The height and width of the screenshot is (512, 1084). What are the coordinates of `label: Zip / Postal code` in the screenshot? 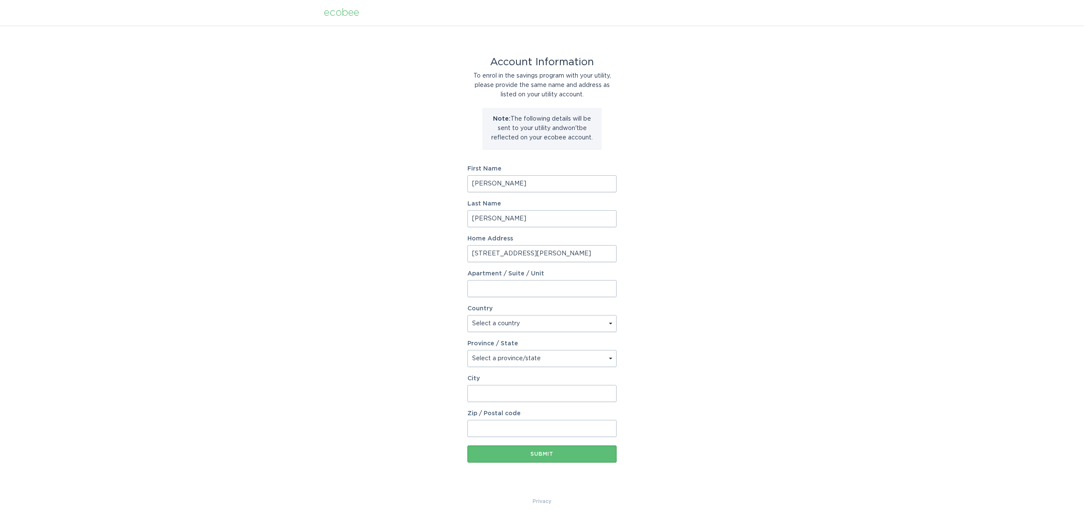 It's located at (542, 413).